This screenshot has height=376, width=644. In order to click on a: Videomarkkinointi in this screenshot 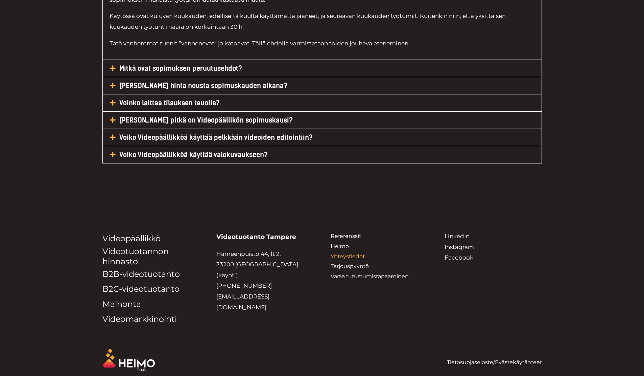, I will do `click(140, 319)`.